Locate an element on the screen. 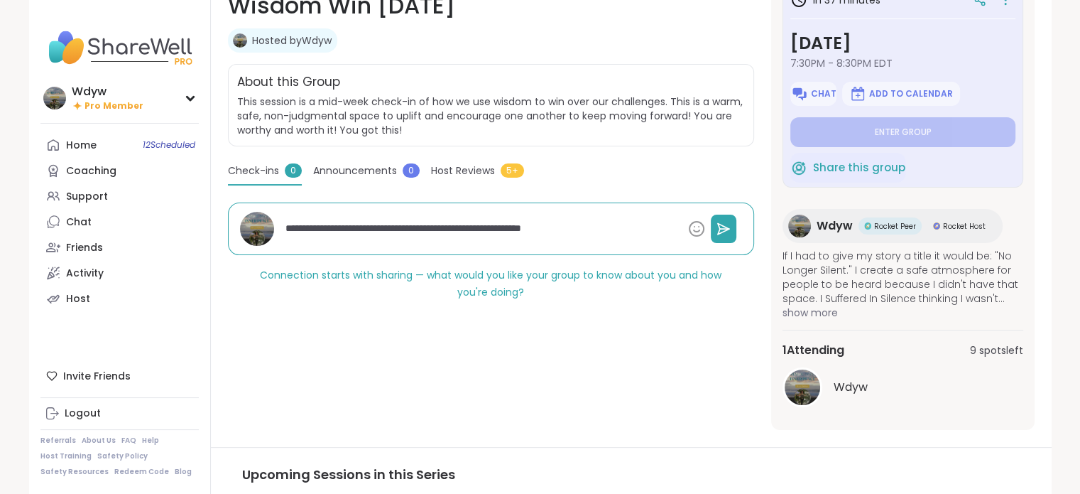 Image resolution: width=1080 pixels, height=494 pixels. img: Rocket Host is located at coordinates (937, 226).